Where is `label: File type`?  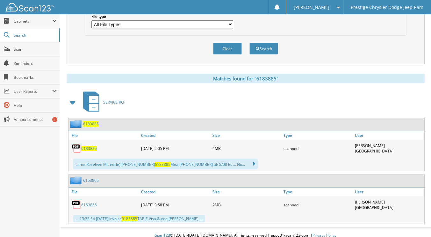 label: File type is located at coordinates (162, 16).